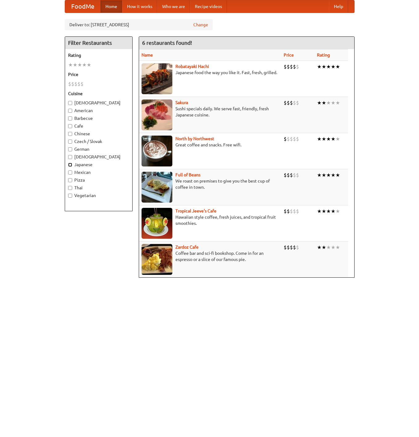  I want to click on label: Pizza, so click(99, 180).